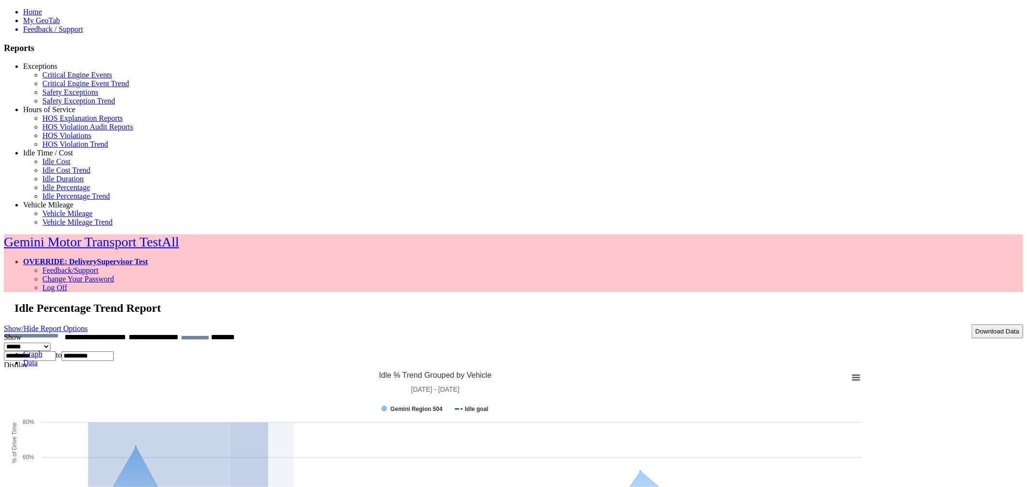 This screenshot has height=487, width=1027. I want to click on a: Safety Exception Trend, so click(79, 101).